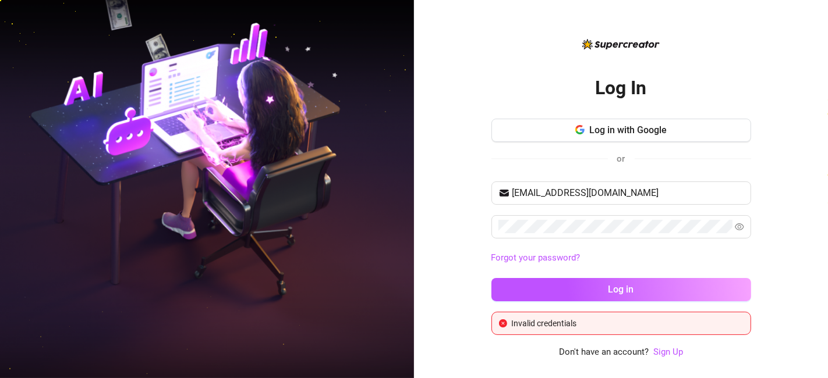  I want to click on span: Log in with Google, so click(628, 130).